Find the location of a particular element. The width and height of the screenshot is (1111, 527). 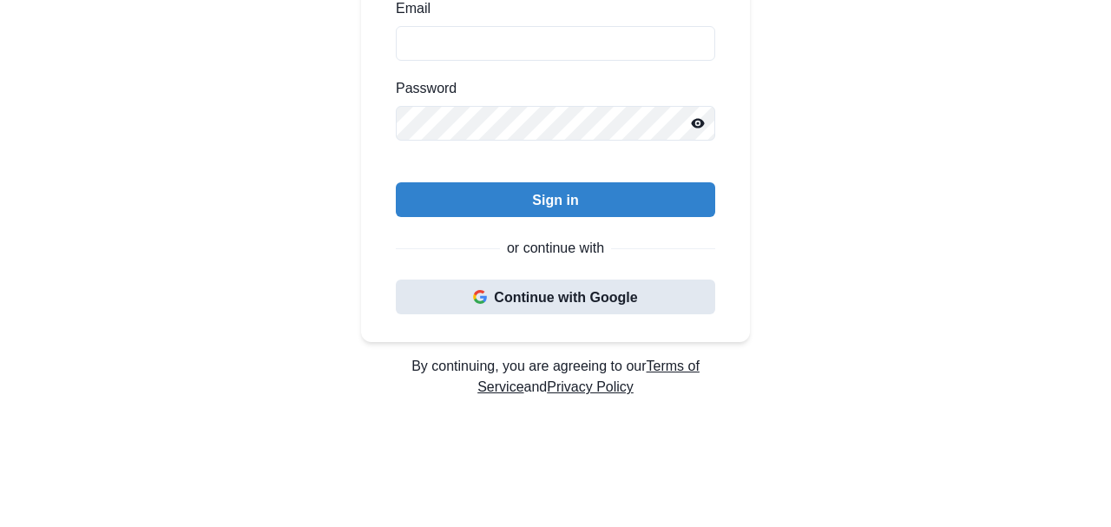

label: Password is located at coordinates (550, 89).